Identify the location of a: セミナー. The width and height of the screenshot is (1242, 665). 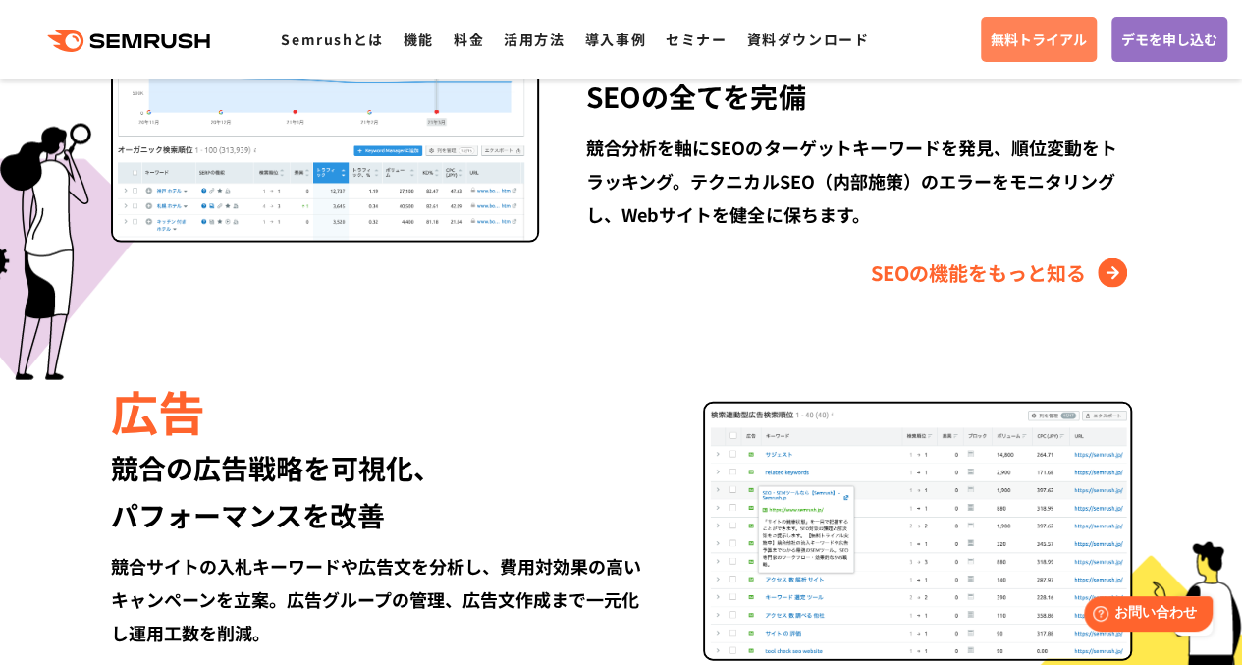
(696, 39).